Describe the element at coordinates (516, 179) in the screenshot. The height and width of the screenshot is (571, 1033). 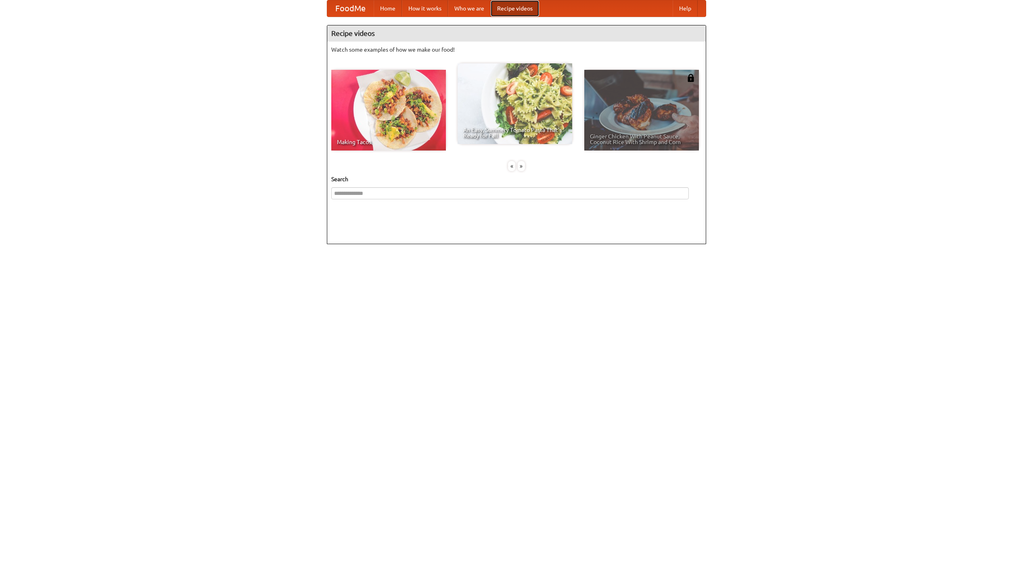
I see `h5: Search` at that location.